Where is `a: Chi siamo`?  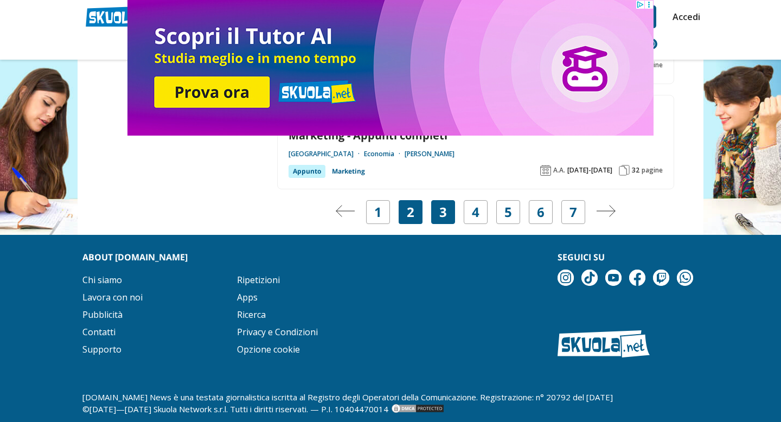
a: Chi siamo is located at coordinates (102, 280).